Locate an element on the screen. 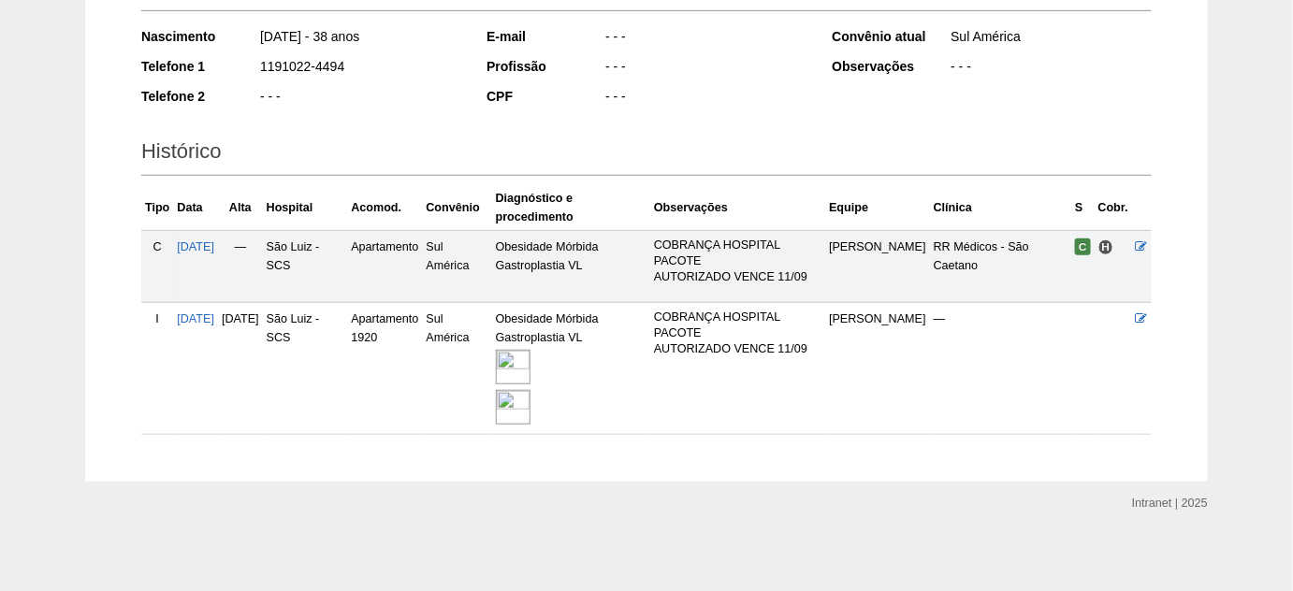  div: I is located at coordinates (157, 319).